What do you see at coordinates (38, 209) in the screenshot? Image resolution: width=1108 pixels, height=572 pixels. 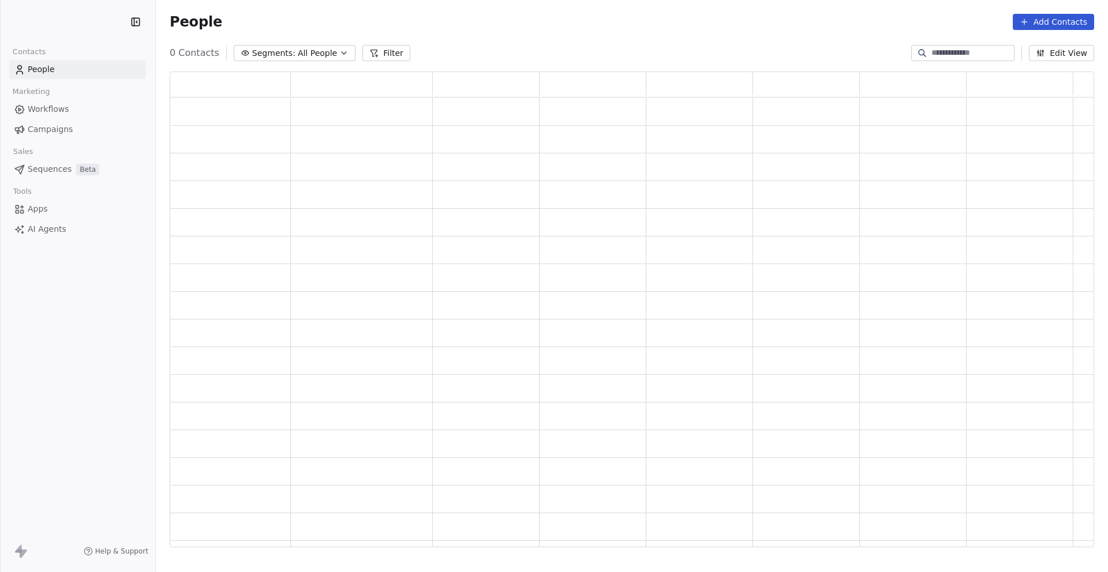 I see `span: Apps` at bounding box center [38, 209].